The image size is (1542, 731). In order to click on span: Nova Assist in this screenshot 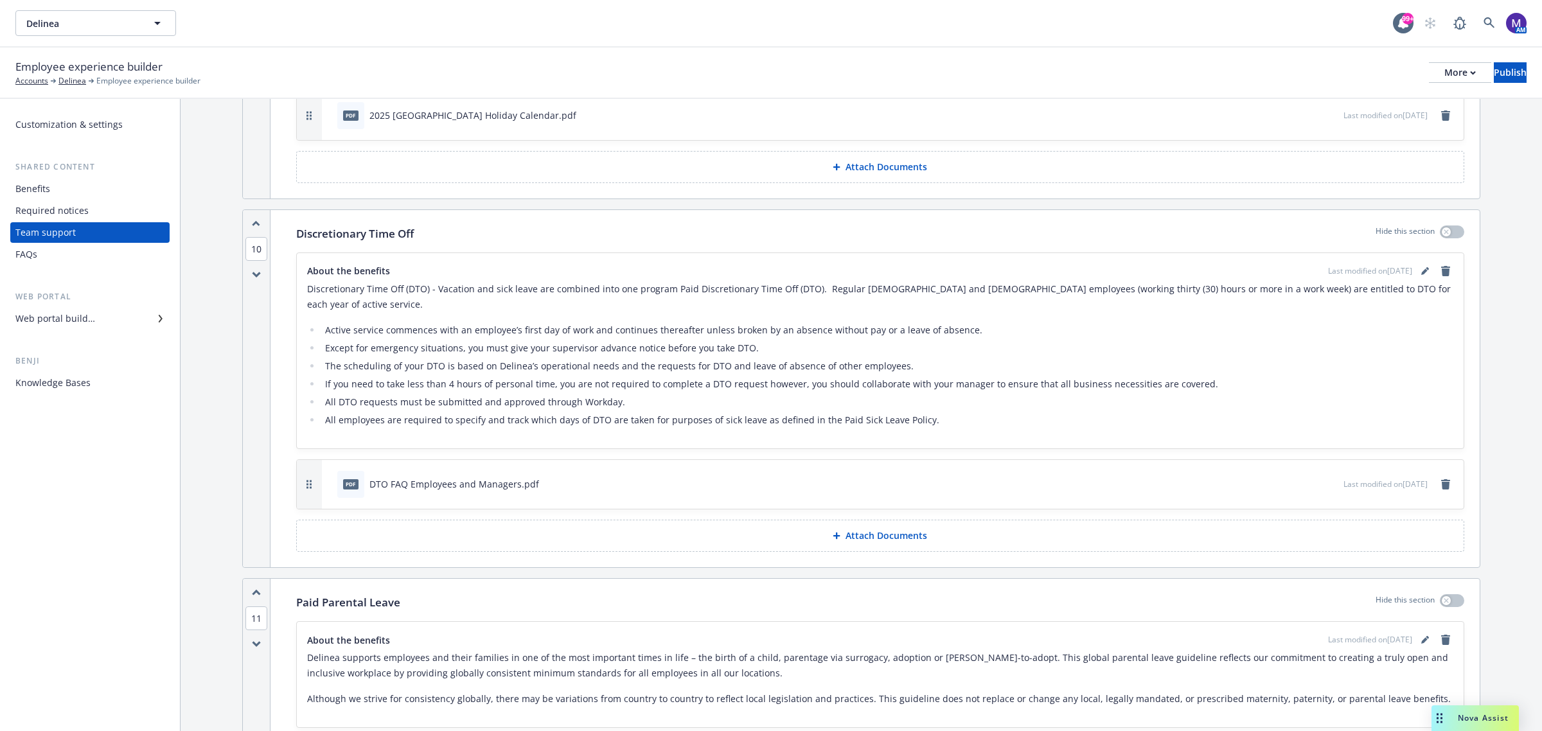, I will do `click(1483, 718)`.